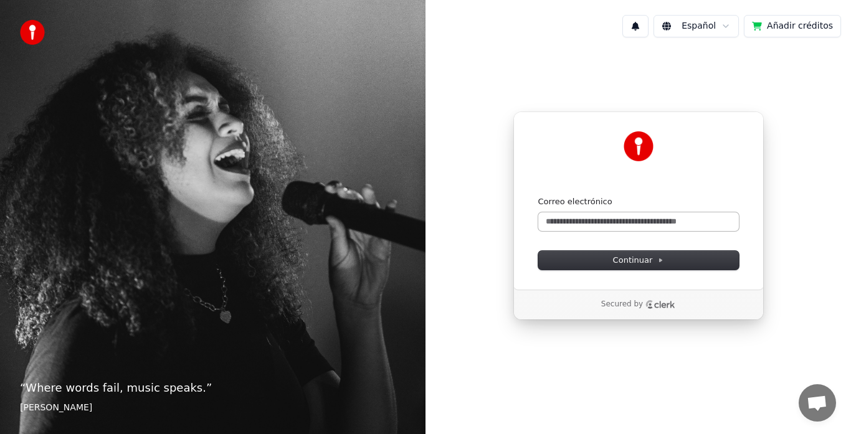  What do you see at coordinates (622, 305) in the screenshot?
I see `p: Secured by` at bounding box center [622, 305].